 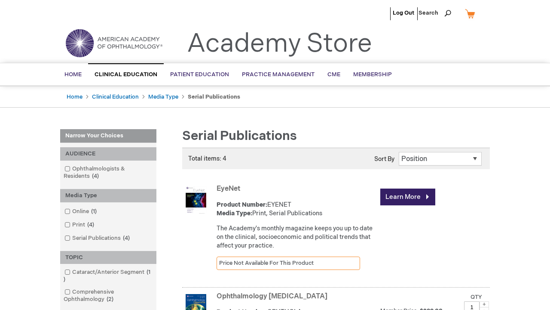 What do you see at coordinates (278, 74) in the screenshot?
I see `a: Practice Management` at bounding box center [278, 74].